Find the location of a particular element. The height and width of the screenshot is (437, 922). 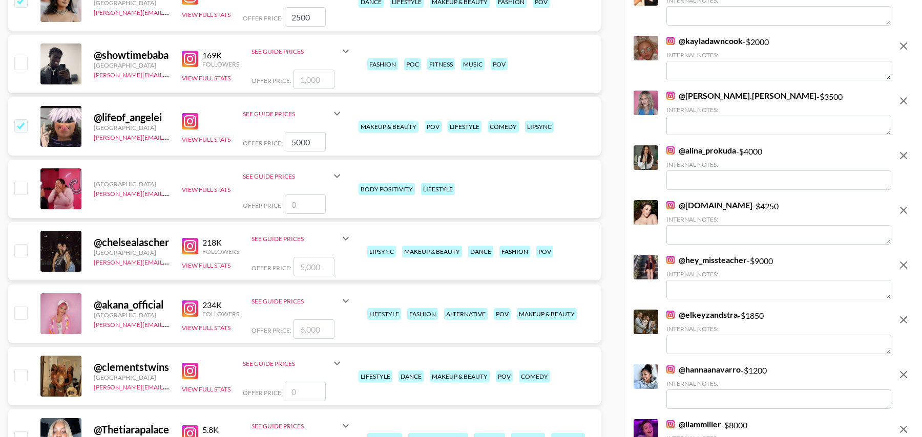

input: 1,000 is located at coordinates (314, 79).